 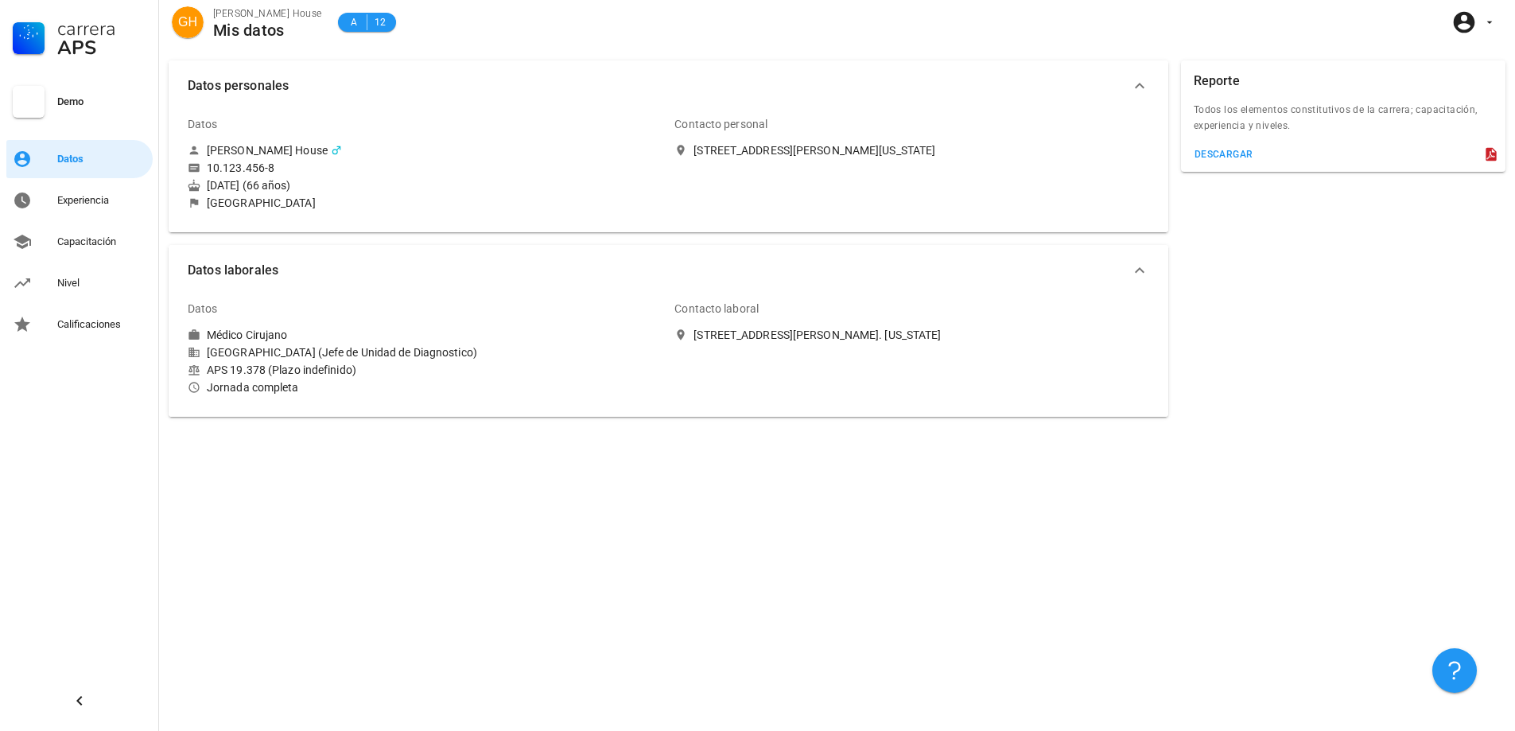 What do you see at coordinates (659, 270) in the screenshot?
I see `span: Datos laborales` at bounding box center [659, 270].